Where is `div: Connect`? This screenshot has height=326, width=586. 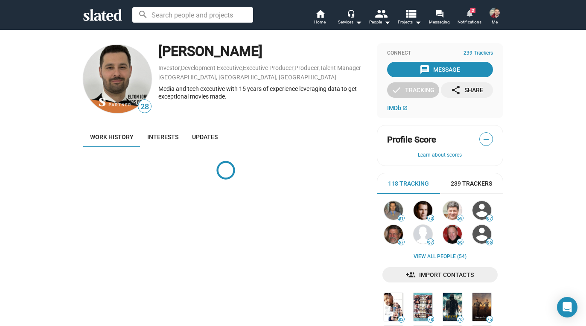
div: Connect is located at coordinates (440, 53).